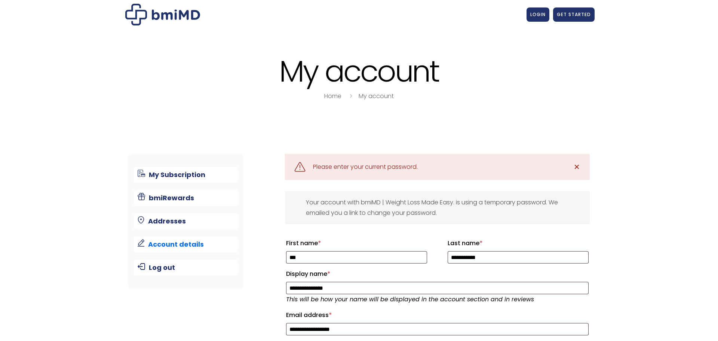  I want to click on span: LOGIN, so click(538, 14).